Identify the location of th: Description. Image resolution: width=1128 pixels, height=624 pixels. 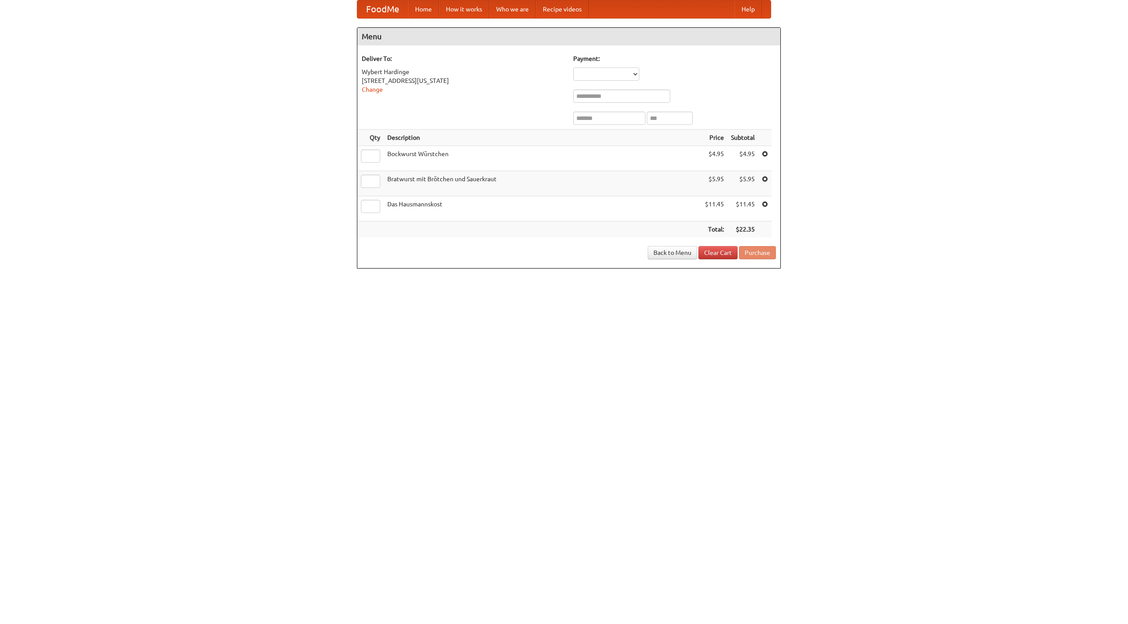
(543, 138).